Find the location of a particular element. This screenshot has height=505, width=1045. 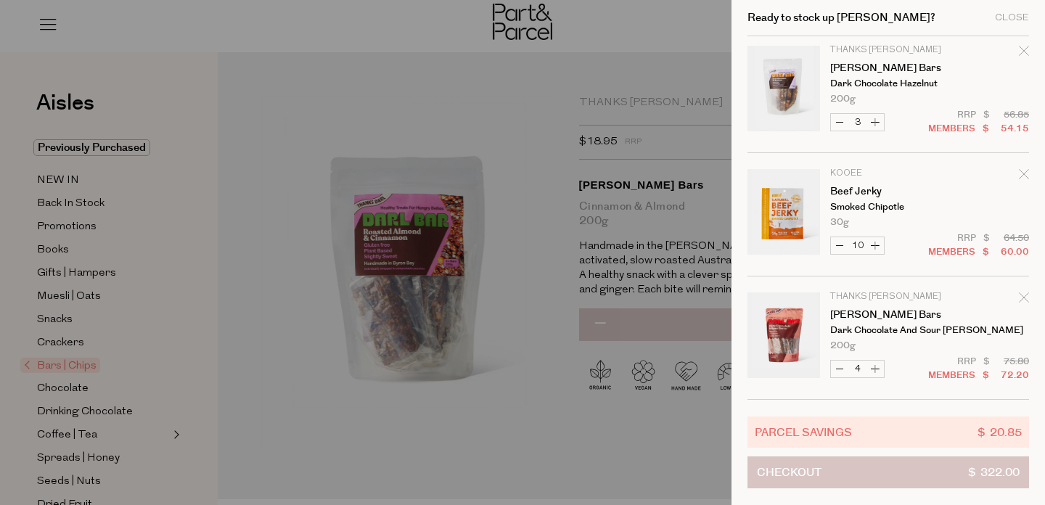

a: Beef Jerky is located at coordinates (886, 192).